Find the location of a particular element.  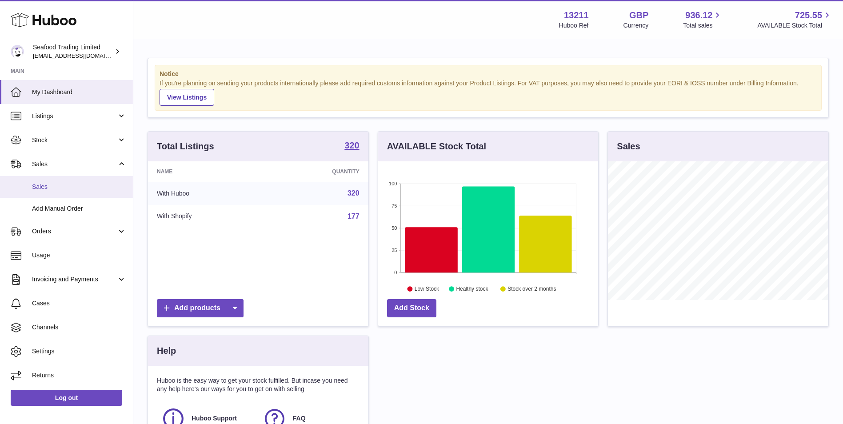

div: Currency is located at coordinates (636, 25).